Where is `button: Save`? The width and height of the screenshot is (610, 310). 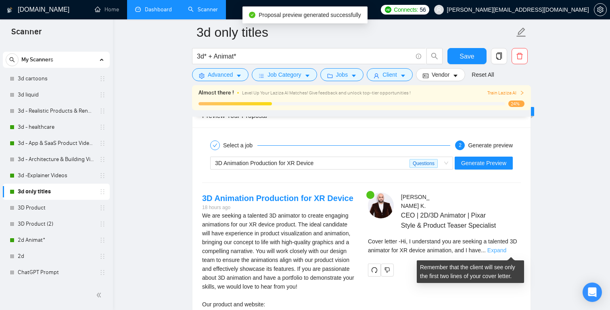
button: Save is located at coordinates (467, 56).